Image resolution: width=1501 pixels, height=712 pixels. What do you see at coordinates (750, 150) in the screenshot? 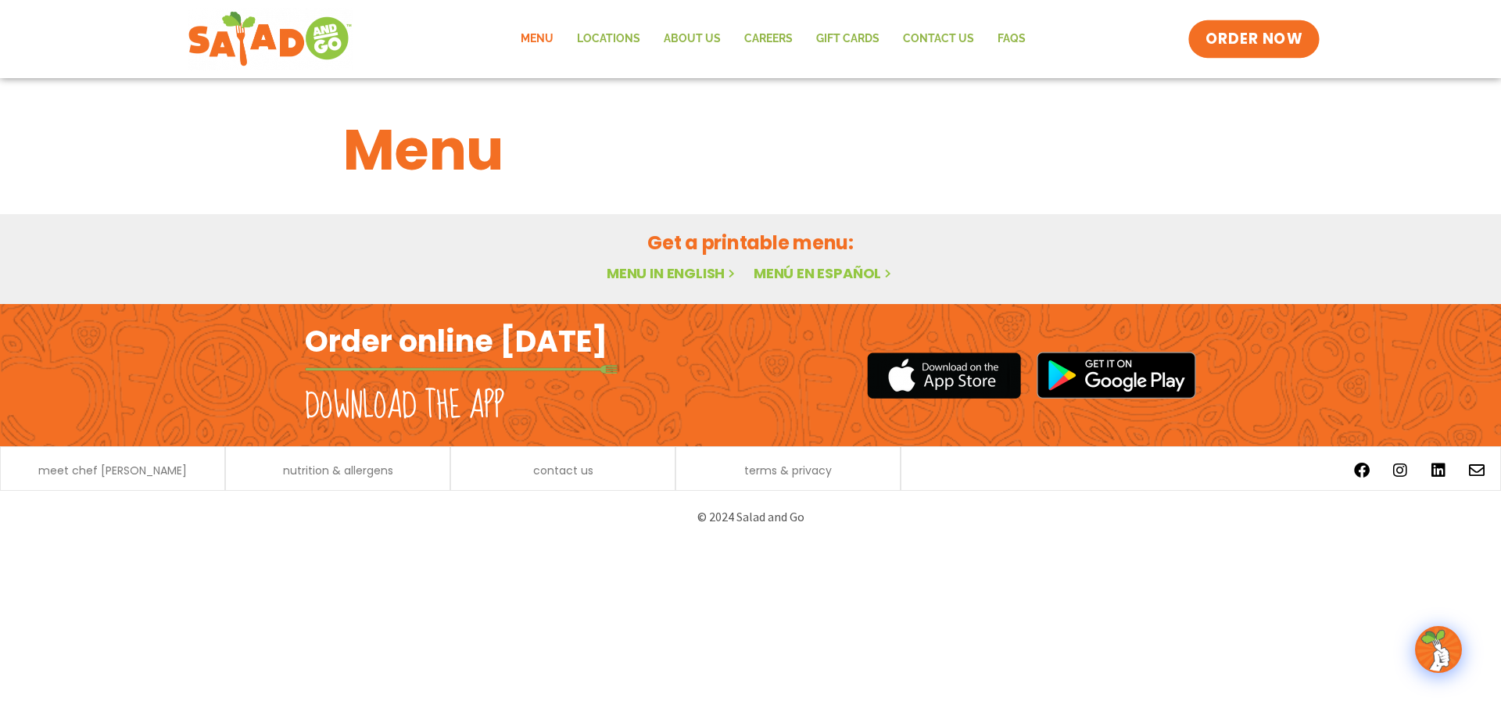
I see `h1: Menu` at bounding box center [750, 150].